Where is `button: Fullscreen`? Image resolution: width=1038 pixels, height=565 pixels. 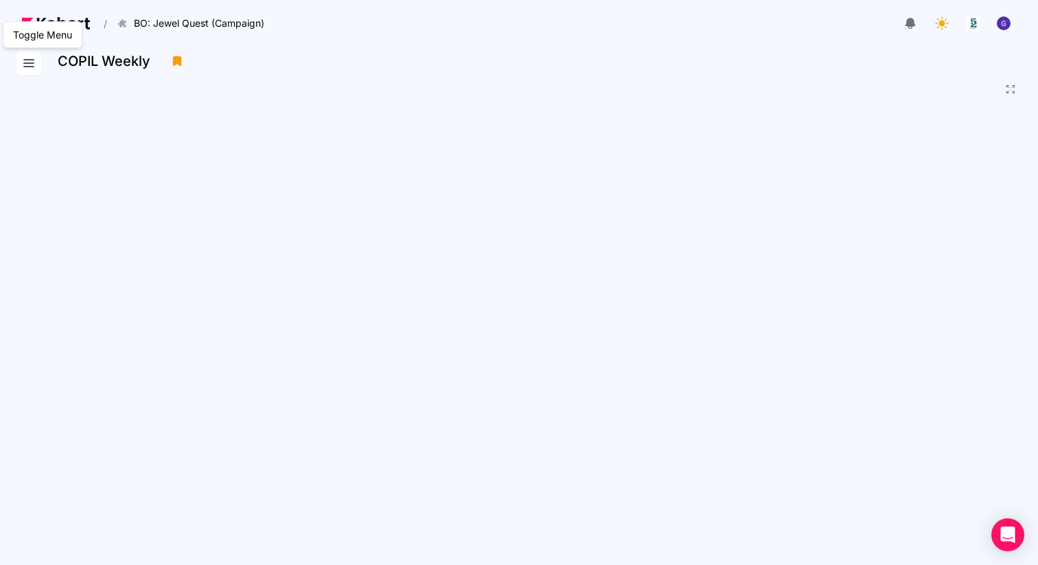 button: Fullscreen is located at coordinates (1011, 89).